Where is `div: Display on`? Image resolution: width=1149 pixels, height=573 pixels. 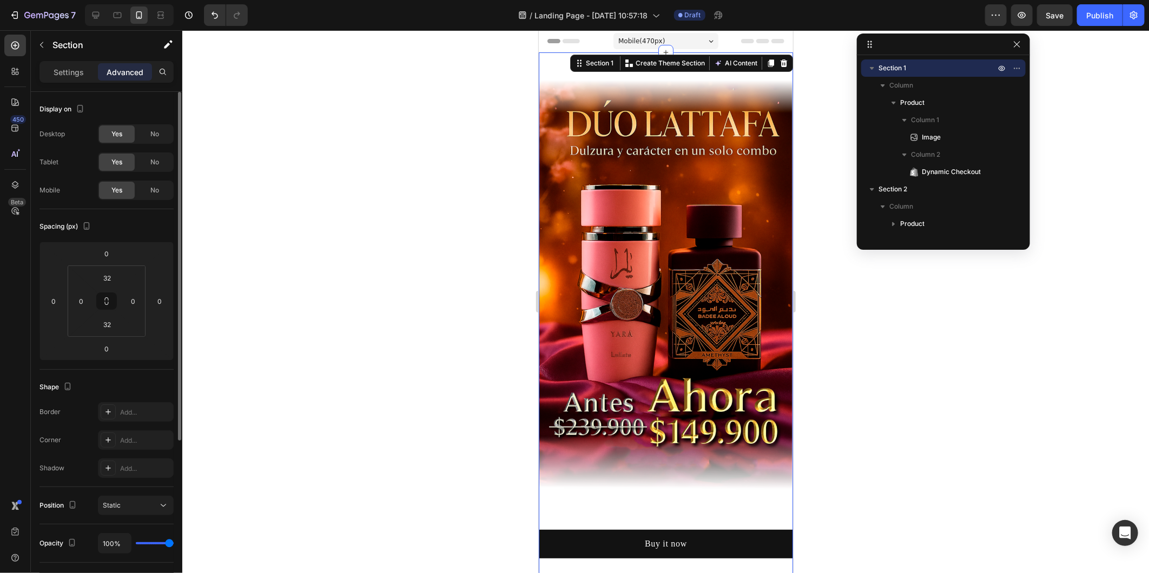
div: Display on is located at coordinates (63, 109).